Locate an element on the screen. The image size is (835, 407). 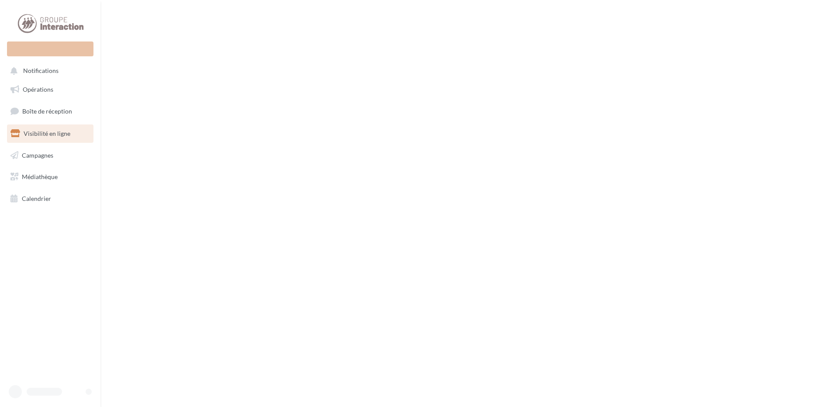
div: Nouvelle campagne is located at coordinates (50, 49).